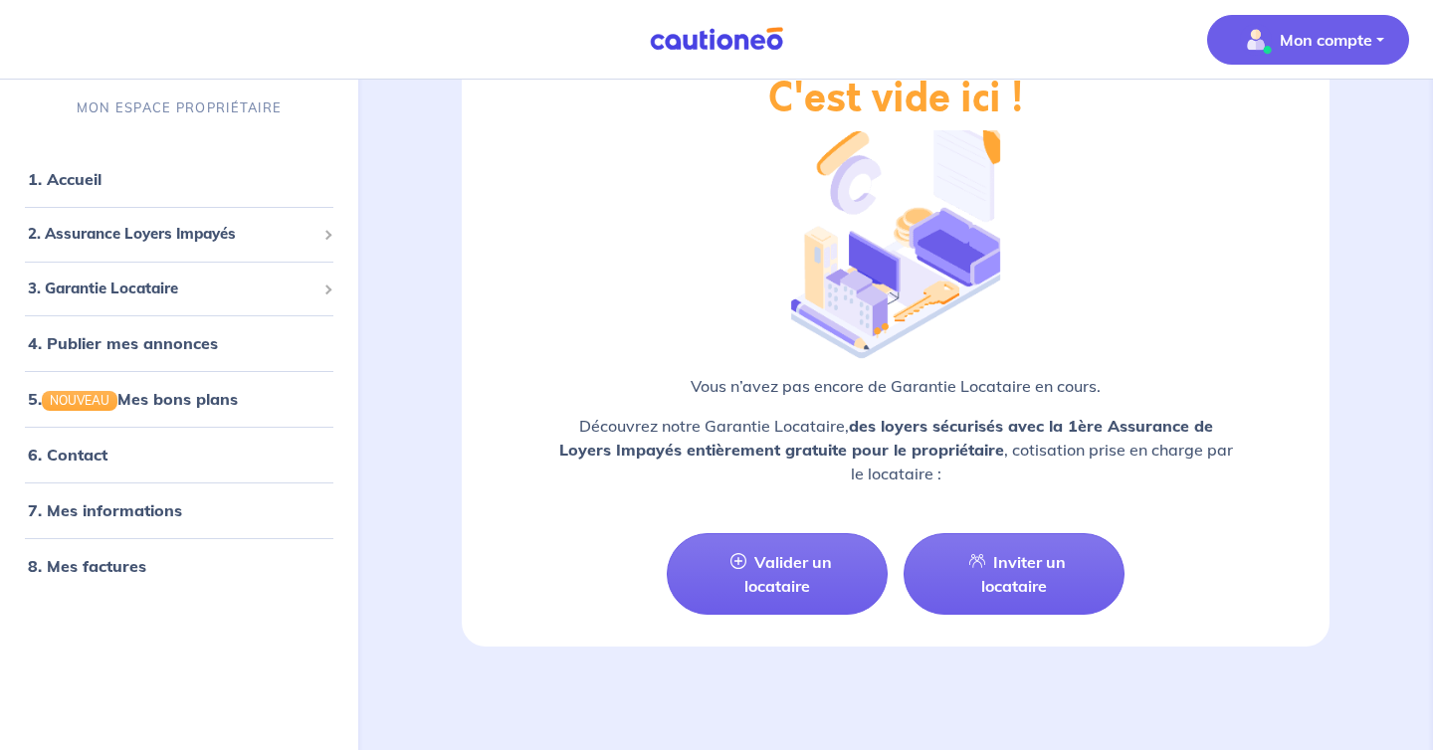 The height and width of the screenshot is (750, 1433). What do you see at coordinates (171, 235) in the screenshot?
I see `span: 2. Assurance Loyers Impayés` at bounding box center [171, 235].